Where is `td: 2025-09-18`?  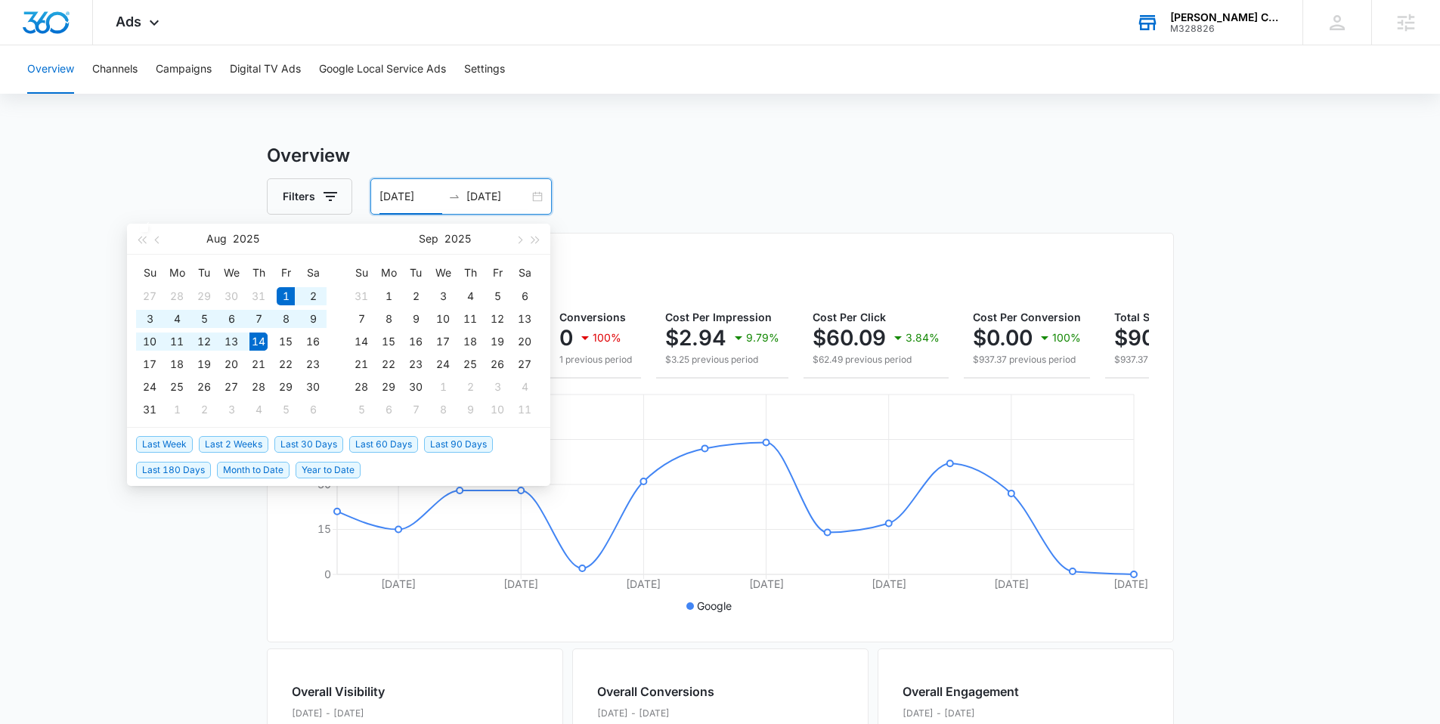
td: 2025-09-18 is located at coordinates (470, 342).